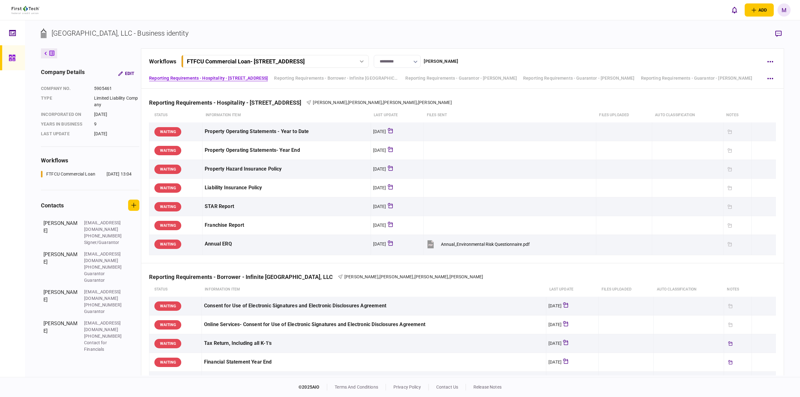  I want to click on div: Type, so click(64, 102).